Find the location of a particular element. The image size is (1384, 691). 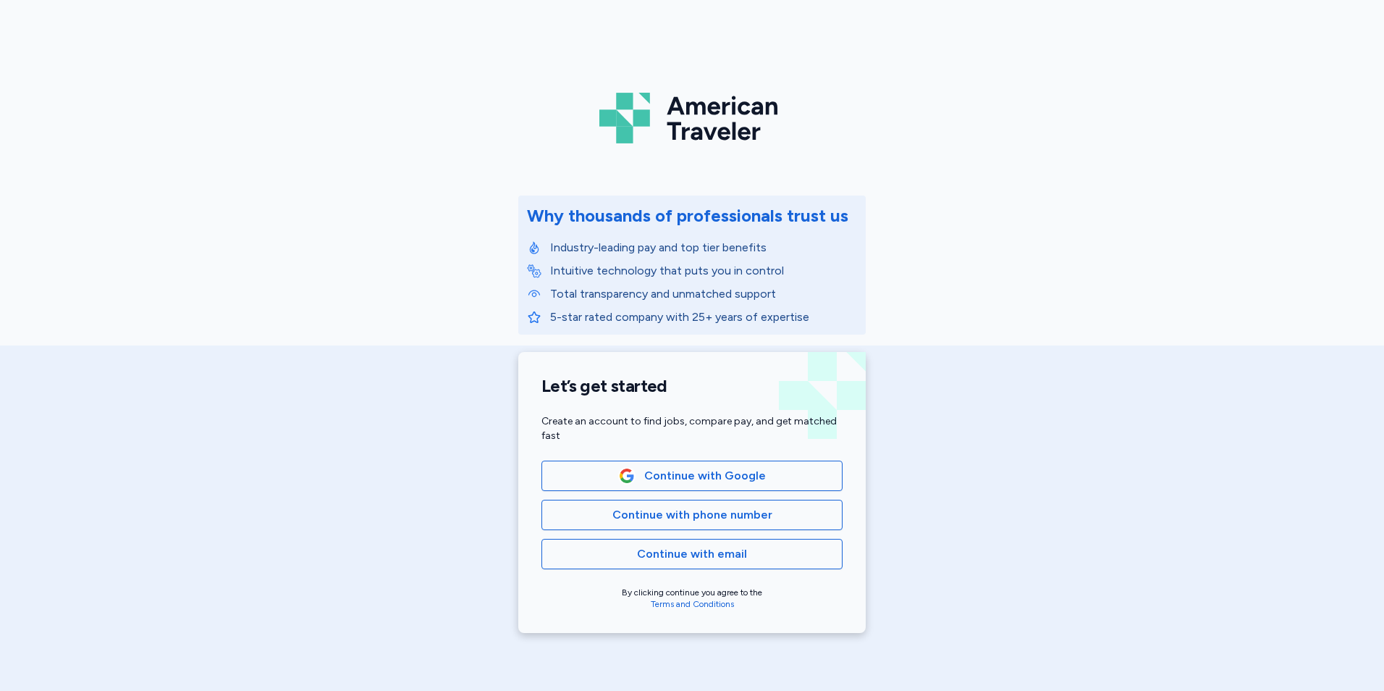

span: Continue with email is located at coordinates (692, 554).